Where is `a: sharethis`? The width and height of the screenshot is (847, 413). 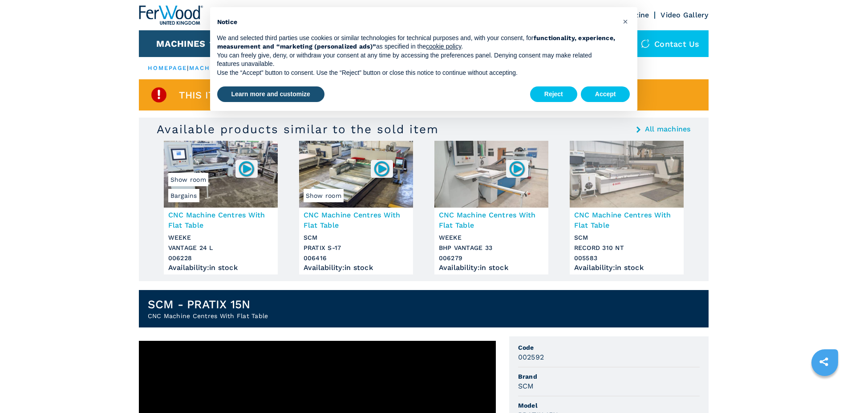 a: sharethis is located at coordinates (824, 361).